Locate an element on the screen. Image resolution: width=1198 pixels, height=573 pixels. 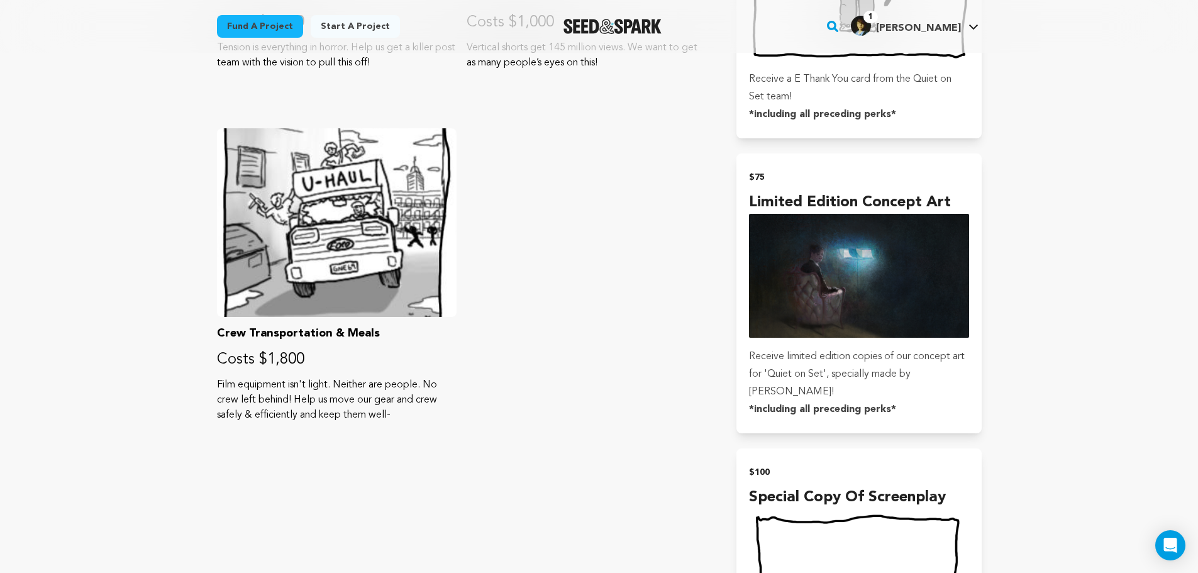
p: Film equipment isn't light. Neither are people. No crew left behind! Help us move our gear and cr... is located at coordinates (337, 400).